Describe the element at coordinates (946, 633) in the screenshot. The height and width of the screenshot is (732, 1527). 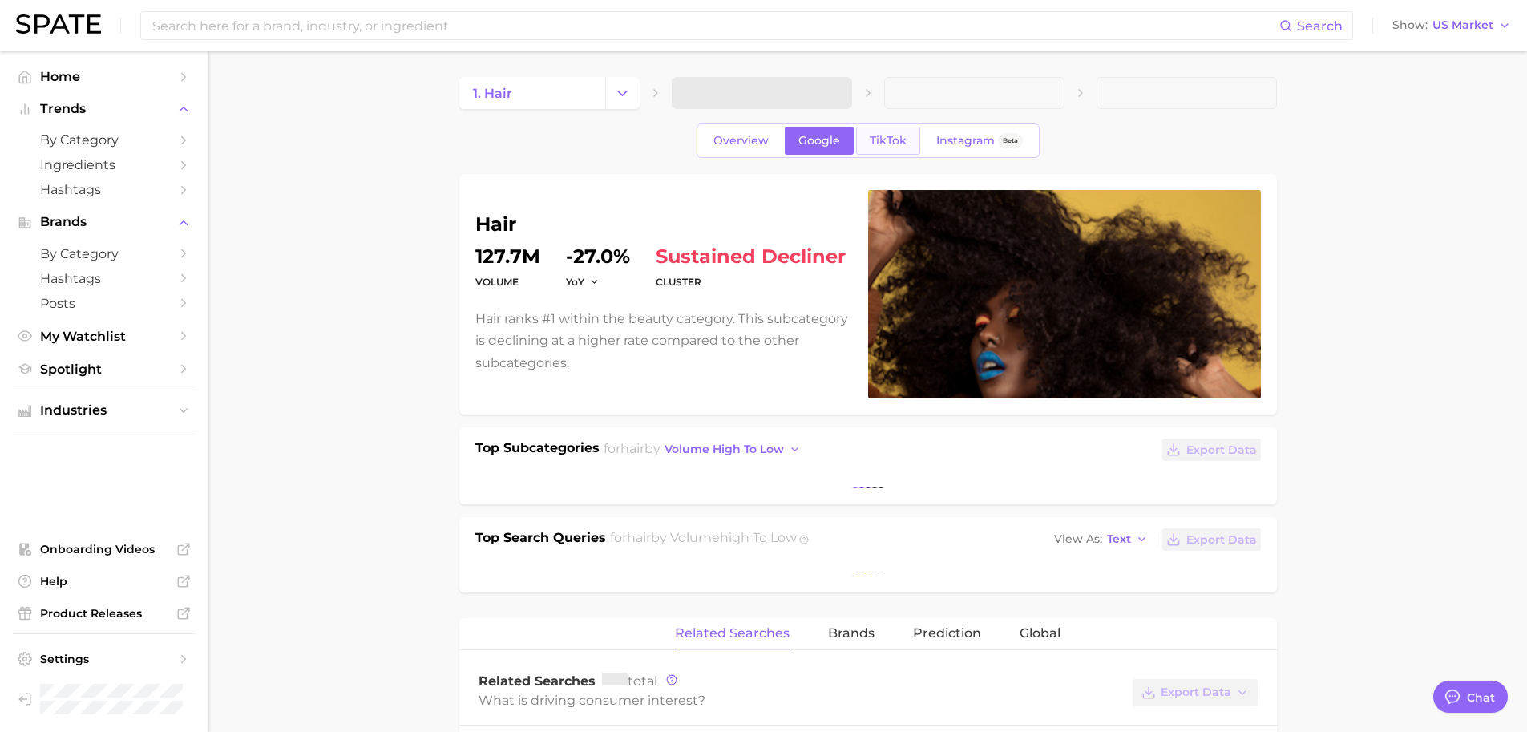
I see `span: Prediction` at that location.